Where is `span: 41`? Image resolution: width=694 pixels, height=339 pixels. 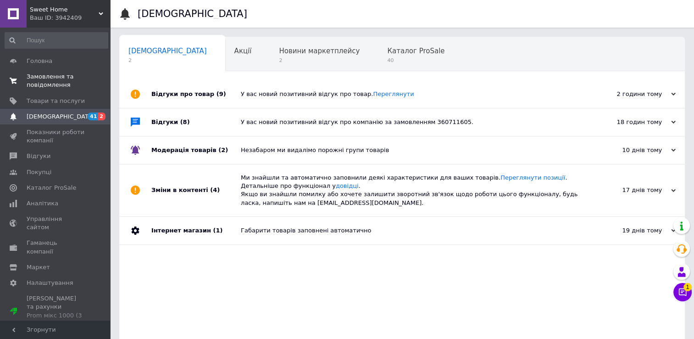 span: 41 is located at coordinates (93, 116).